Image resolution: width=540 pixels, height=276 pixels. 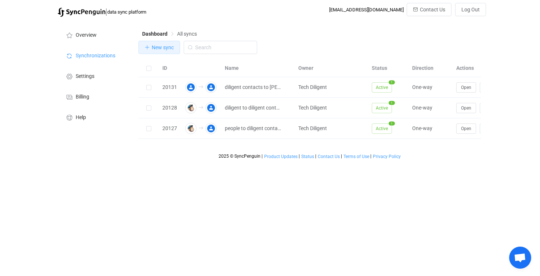 What do you see at coordinates (431, 68) in the screenshot?
I see `div: Direction` at bounding box center [431, 68].